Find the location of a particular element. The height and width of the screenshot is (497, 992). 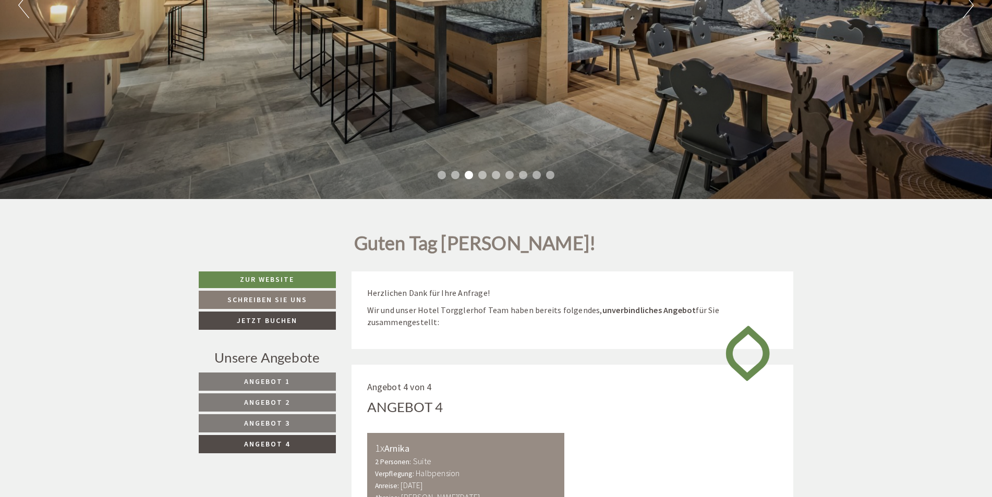

div: Angebot 4 is located at coordinates (405, 407).